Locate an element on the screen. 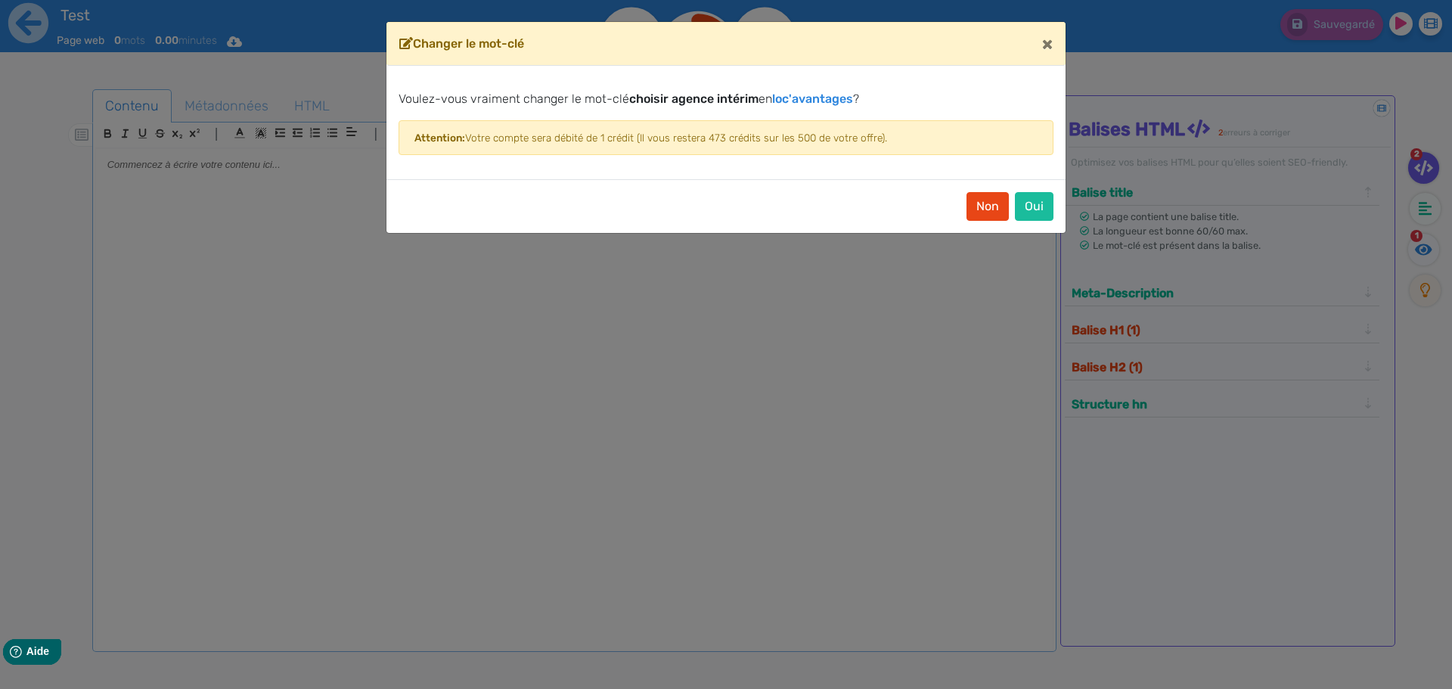  h4: Changer le mot-clé is located at coordinates (461, 44).